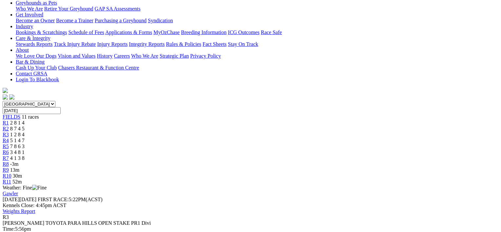 The width and height of the screenshot is (501, 232). Describe the element at coordinates (203, 32) in the screenshot. I see `a: Breeding Information` at that location.